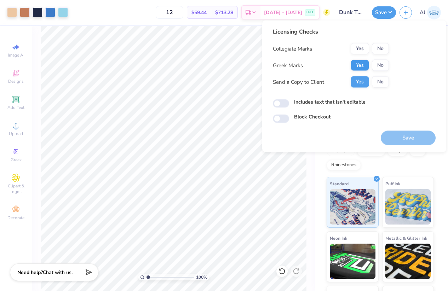  What do you see at coordinates (16, 218) in the screenshot?
I see `span: Decorate` at bounding box center [16, 218].